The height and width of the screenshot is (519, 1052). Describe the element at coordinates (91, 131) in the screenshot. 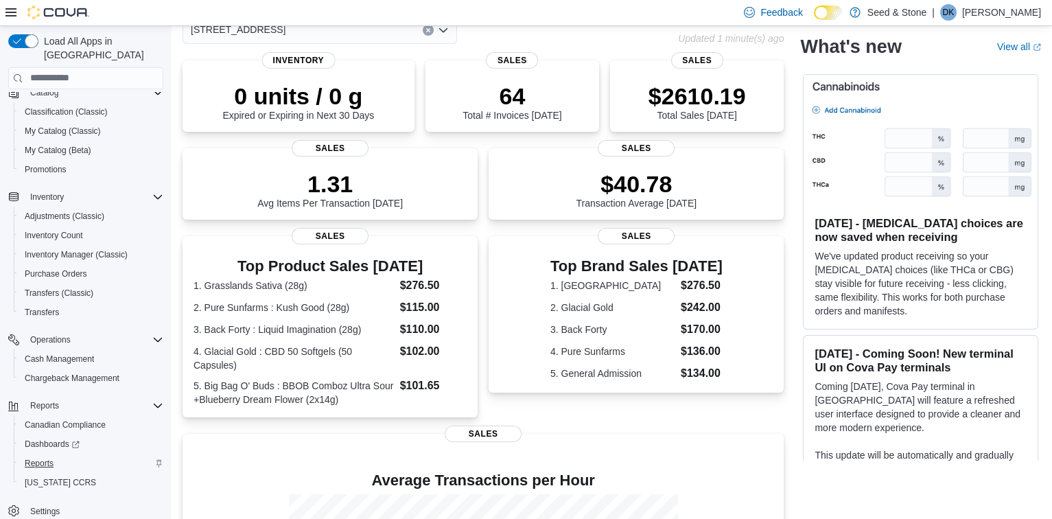

I see `span: My Catalog (Classic)` at that location.